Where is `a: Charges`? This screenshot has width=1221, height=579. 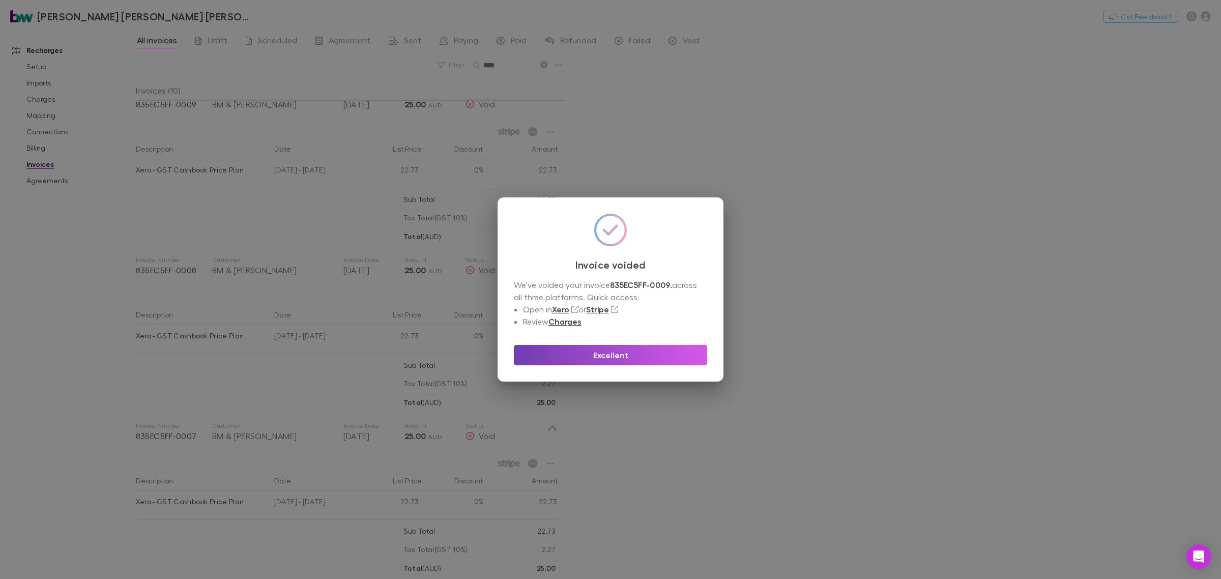
a: Charges is located at coordinates (565, 322).